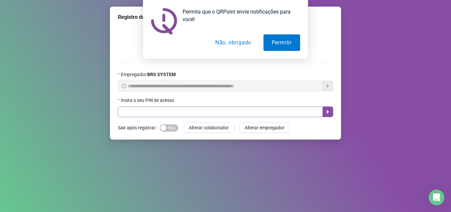  What do you see at coordinates (139, 127) in the screenshot?
I see `label: Sair após registrar` at bounding box center [139, 127].